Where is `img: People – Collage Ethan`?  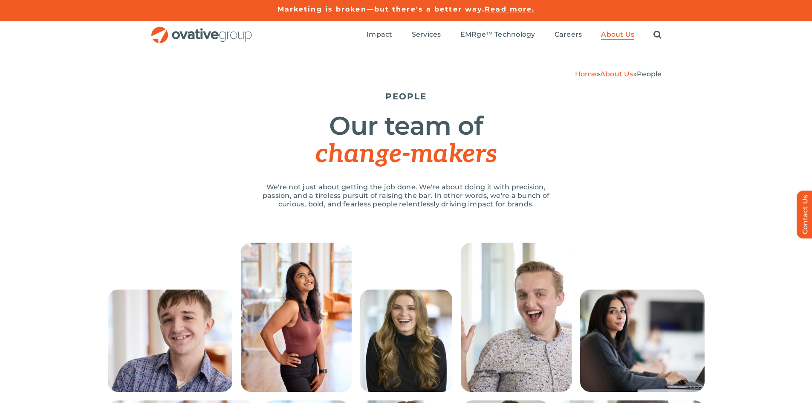 img: People – Collage Ethan is located at coordinates (170, 340).